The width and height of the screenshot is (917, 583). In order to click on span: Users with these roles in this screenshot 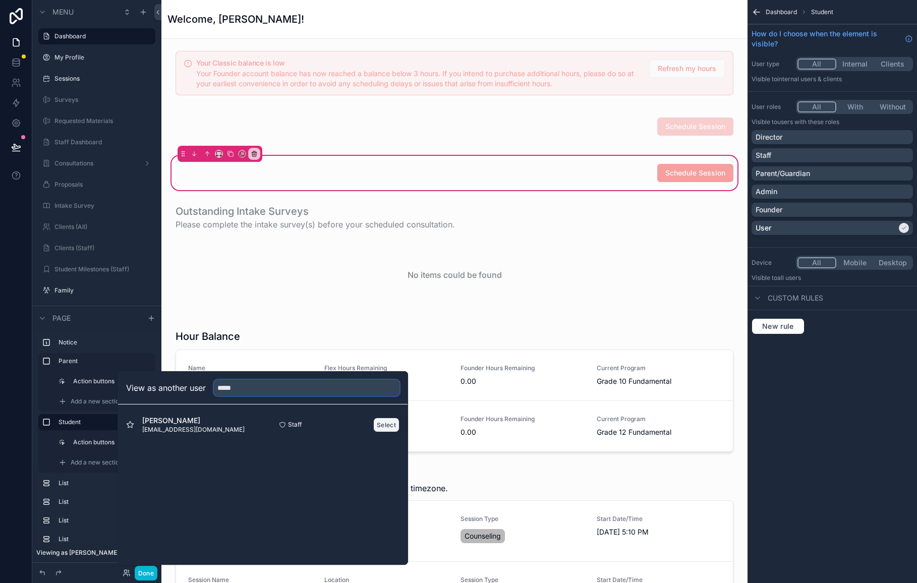, I will do `click(808, 122)`.